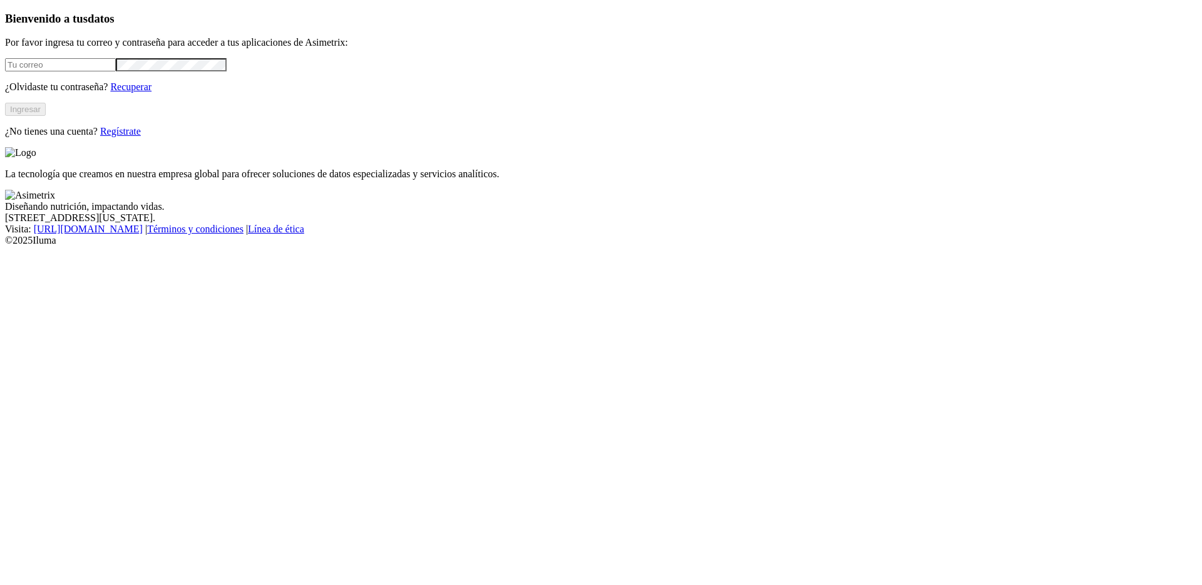 Image resolution: width=1202 pixels, height=585 pixels. Describe the element at coordinates (601, 87) in the screenshot. I see `p: ¿Olvidaste tu contraseña?` at that location.